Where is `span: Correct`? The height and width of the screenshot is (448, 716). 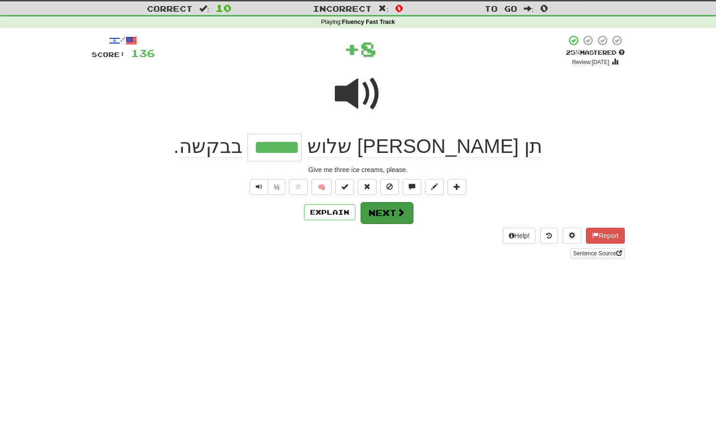
span: Correct is located at coordinates (170, 8).